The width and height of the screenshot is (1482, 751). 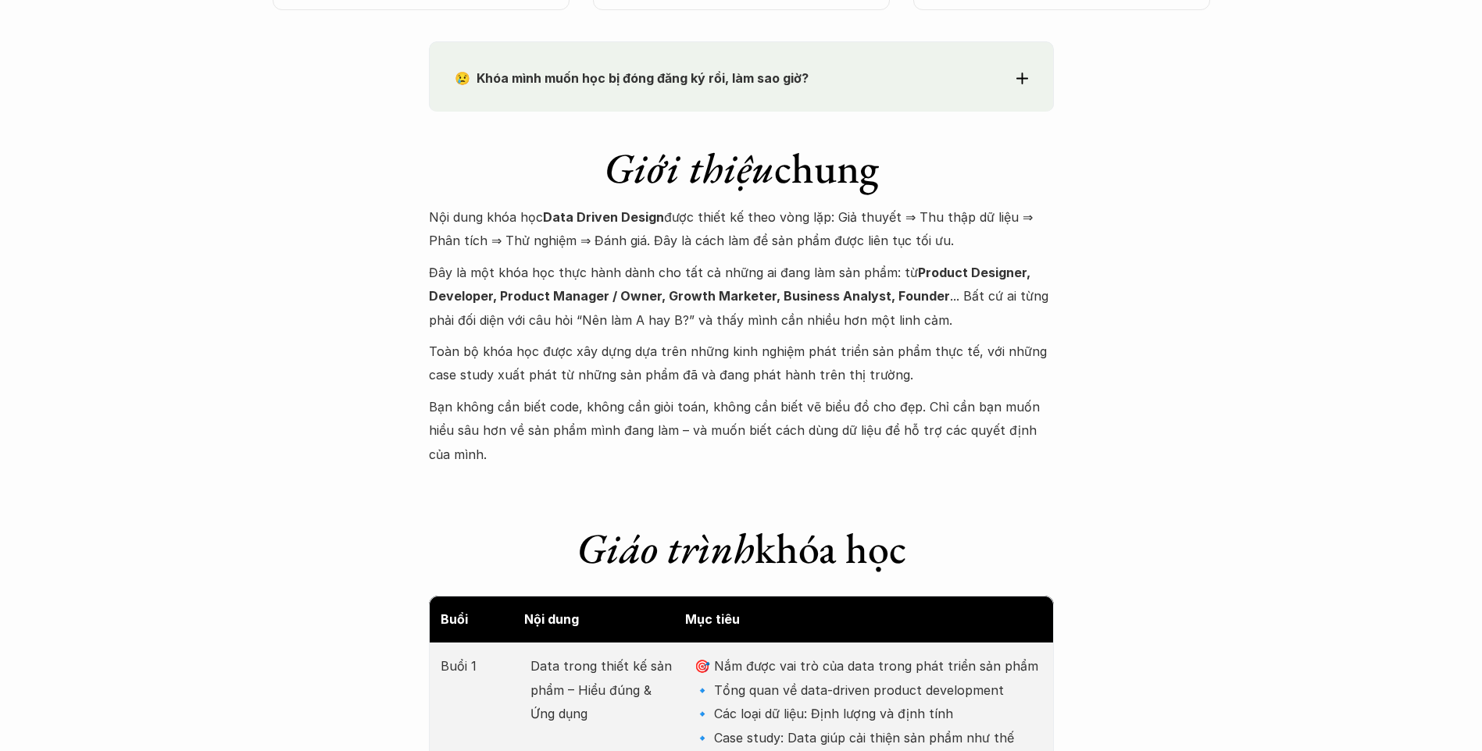 What do you see at coordinates (454, 619) in the screenshot?
I see `strong: Buổi` at bounding box center [454, 619].